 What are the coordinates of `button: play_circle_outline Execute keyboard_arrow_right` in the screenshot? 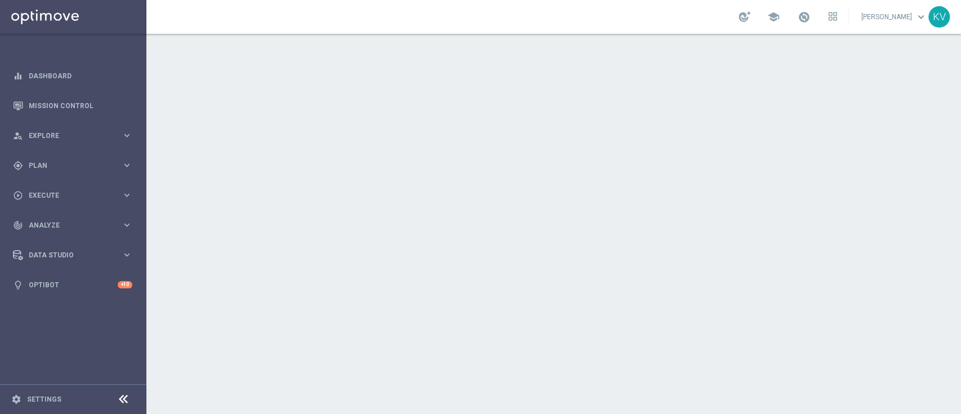 It's located at (73, 195).